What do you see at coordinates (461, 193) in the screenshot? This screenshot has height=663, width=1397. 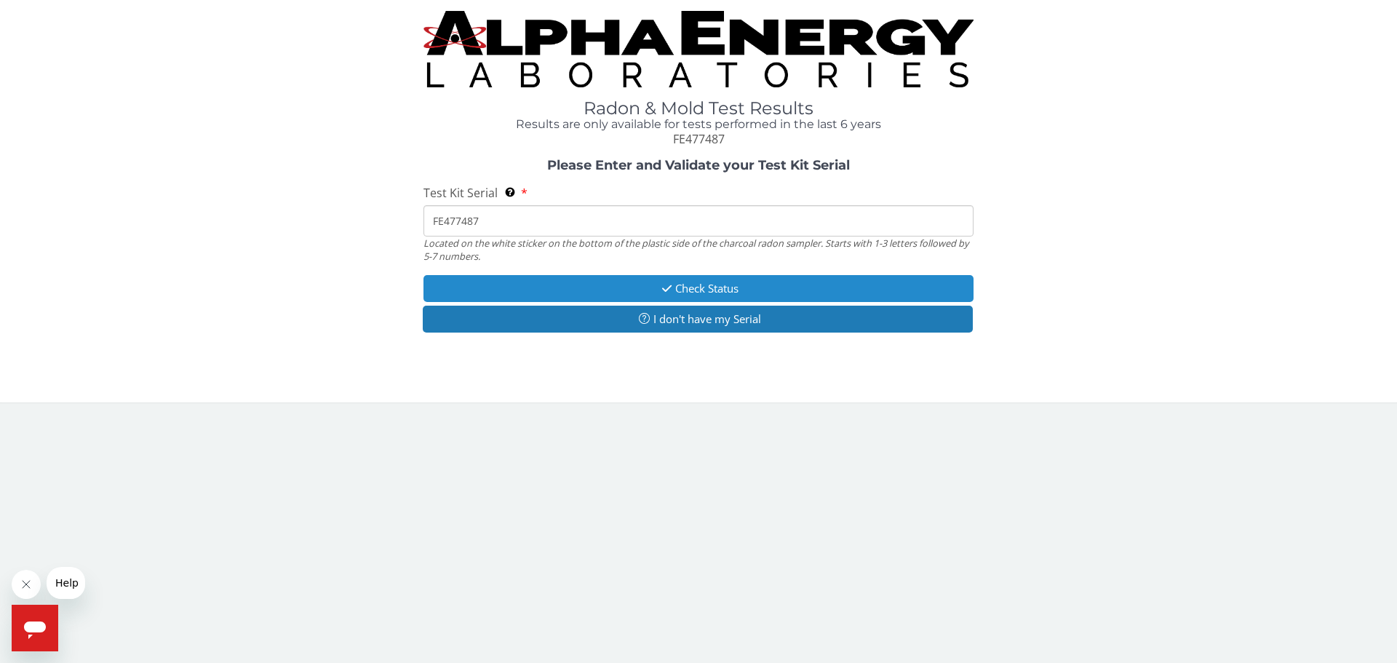 I see `span: Test Kit Serial` at bounding box center [461, 193].